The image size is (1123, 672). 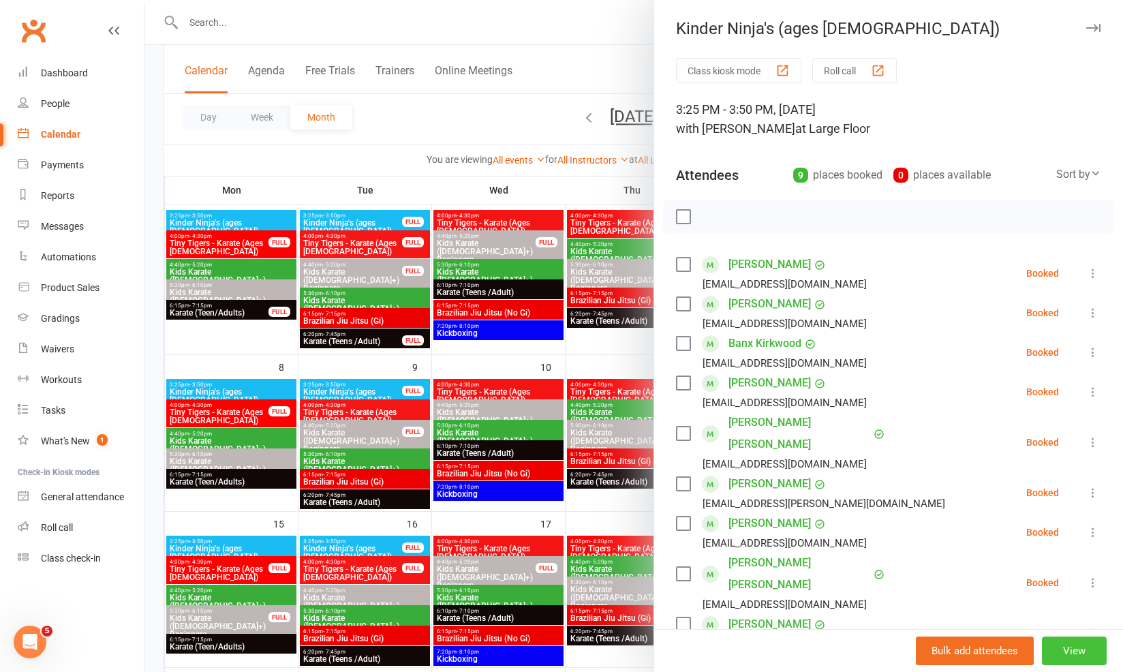 I want to click on a: Product Sales, so click(x=80, y=288).